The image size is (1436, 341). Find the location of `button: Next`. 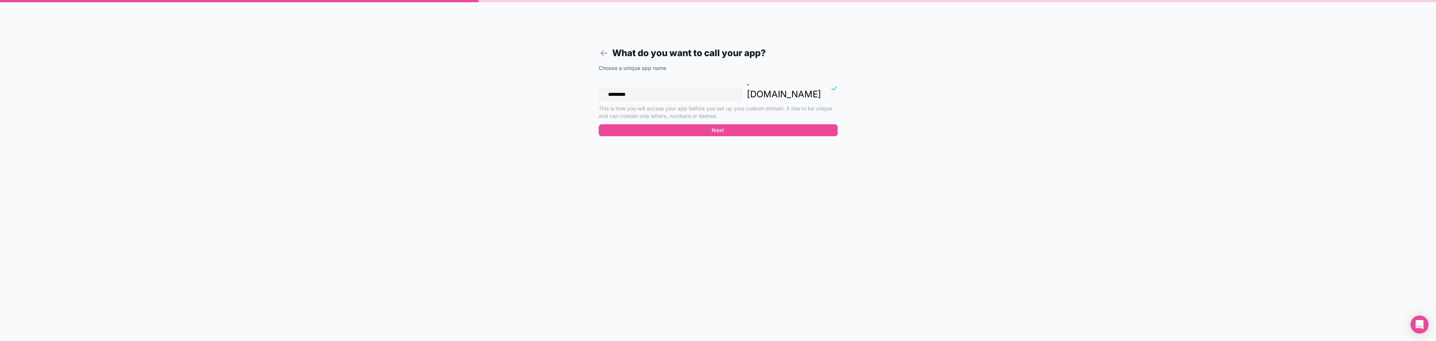

button: Next is located at coordinates (718, 130).